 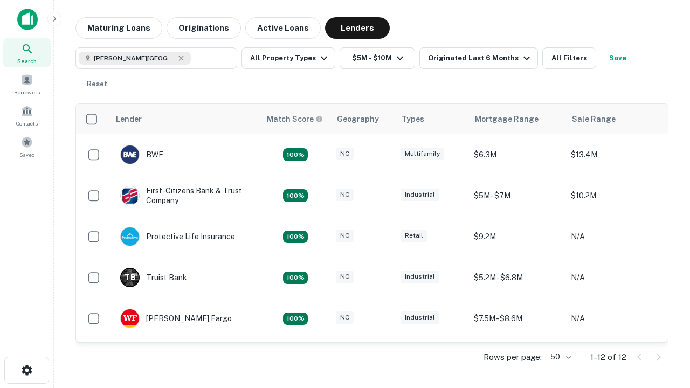 What do you see at coordinates (27, 61) in the screenshot?
I see `span: Search` at bounding box center [27, 61].